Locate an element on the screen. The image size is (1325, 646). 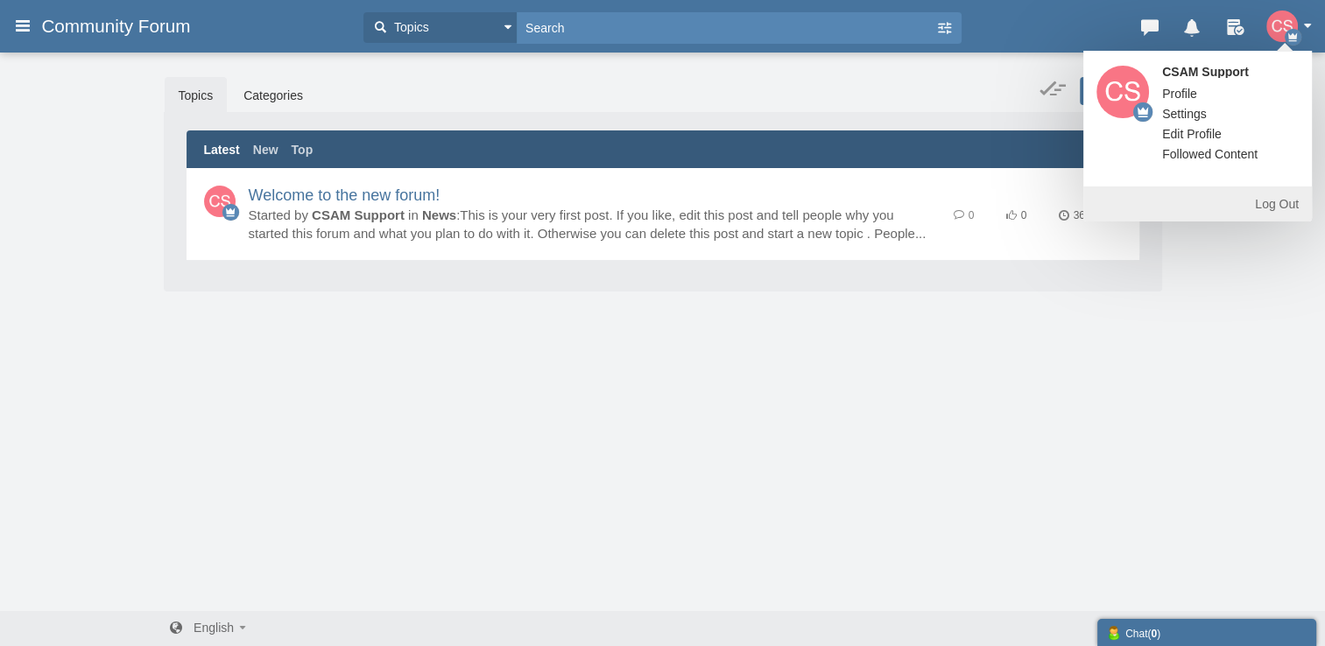
a: Community Forum is located at coordinates (198, 26).